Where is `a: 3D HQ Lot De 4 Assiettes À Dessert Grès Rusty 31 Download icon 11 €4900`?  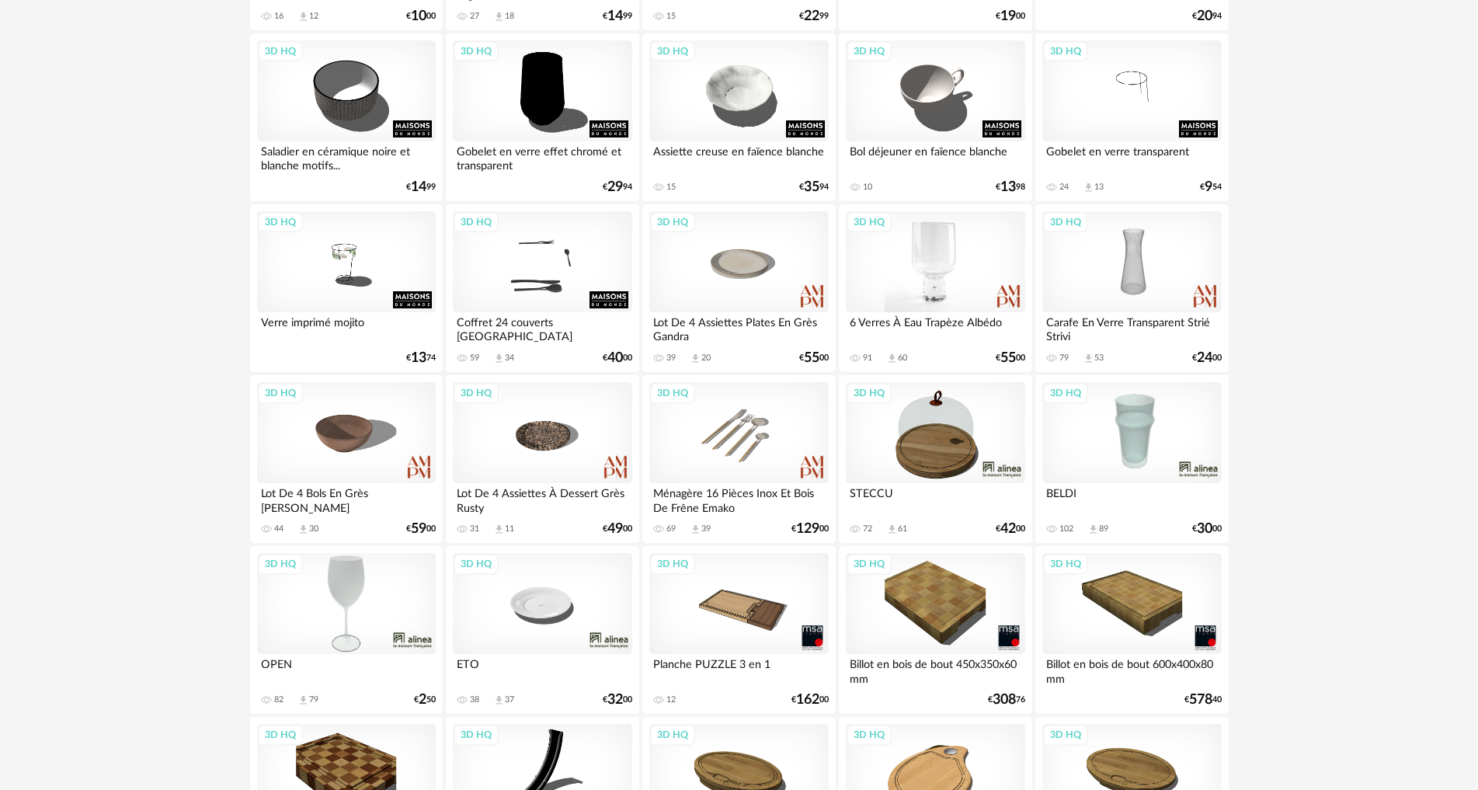
a: 3D HQ Lot De 4 Assiettes À Dessert Grès Rusty 31 Download icon 11 €4900 is located at coordinates (542, 459).